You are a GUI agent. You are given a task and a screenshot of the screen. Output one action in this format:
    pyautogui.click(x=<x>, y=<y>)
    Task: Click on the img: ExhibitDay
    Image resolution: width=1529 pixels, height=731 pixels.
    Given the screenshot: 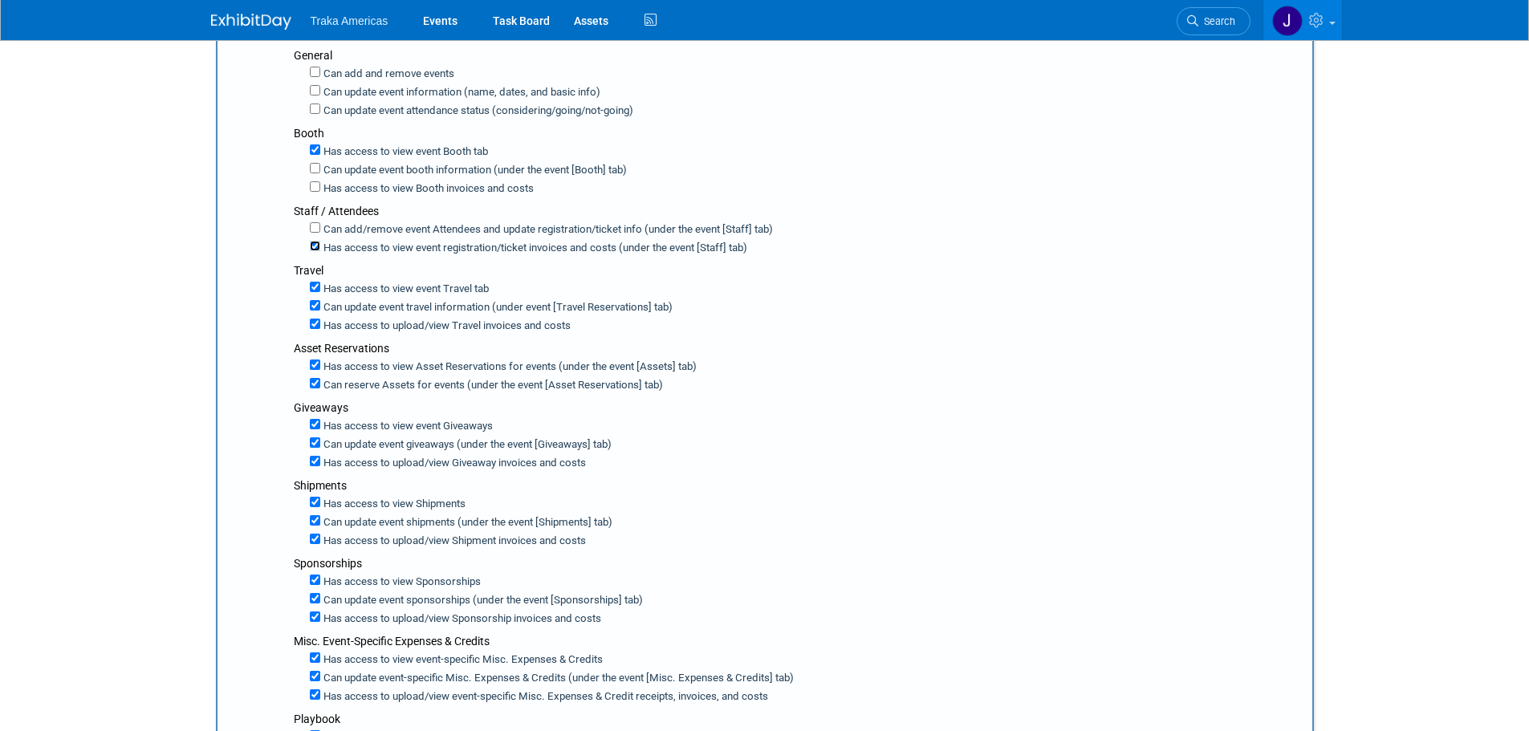 What is the action you would take?
    pyautogui.click(x=251, y=22)
    